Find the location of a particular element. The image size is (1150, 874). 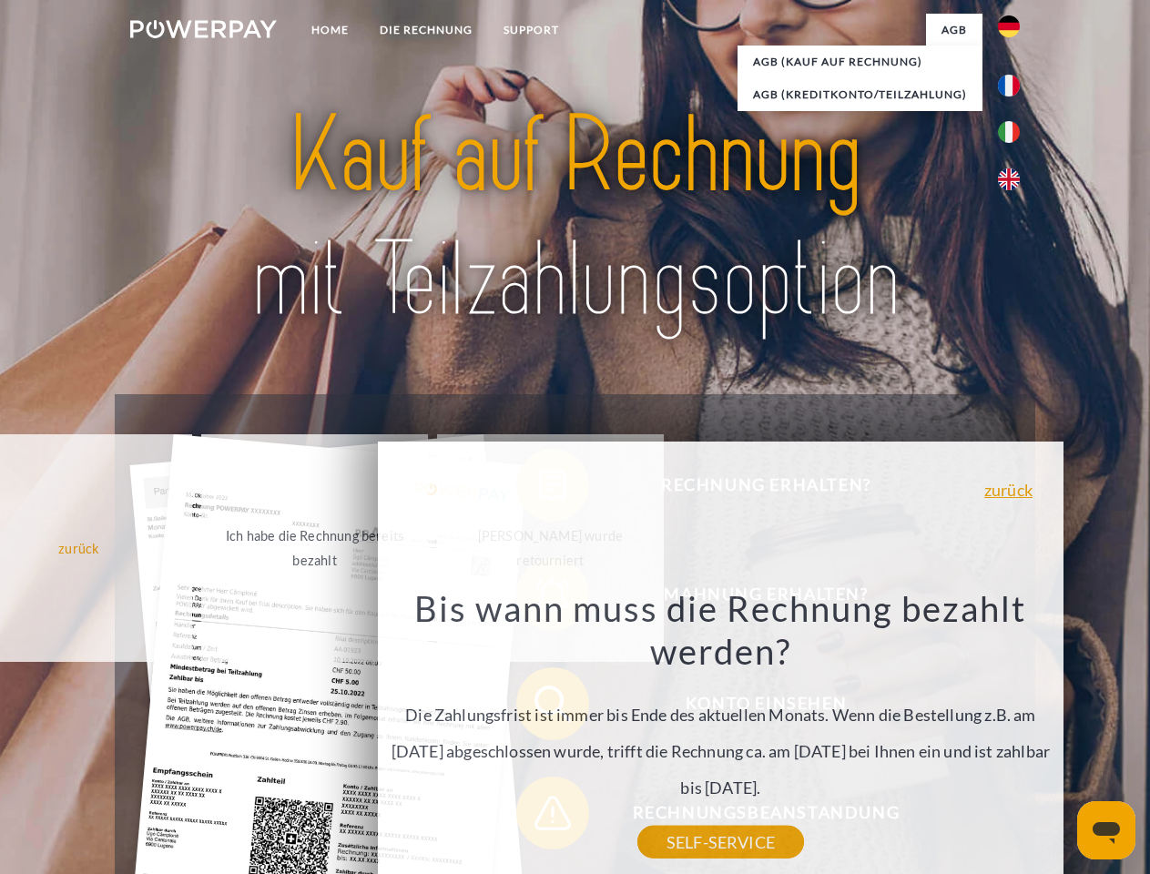

div: Ich habe die Rechnung bereits bezahlt is located at coordinates (314, 548).